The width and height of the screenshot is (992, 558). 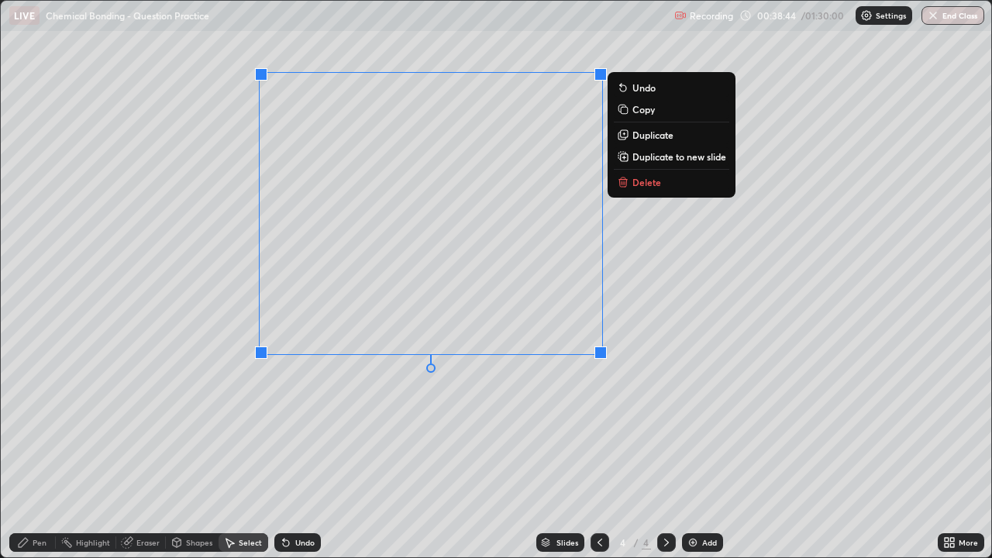 What do you see at coordinates (671, 182) in the screenshot?
I see `button: Delete` at bounding box center [671, 182].